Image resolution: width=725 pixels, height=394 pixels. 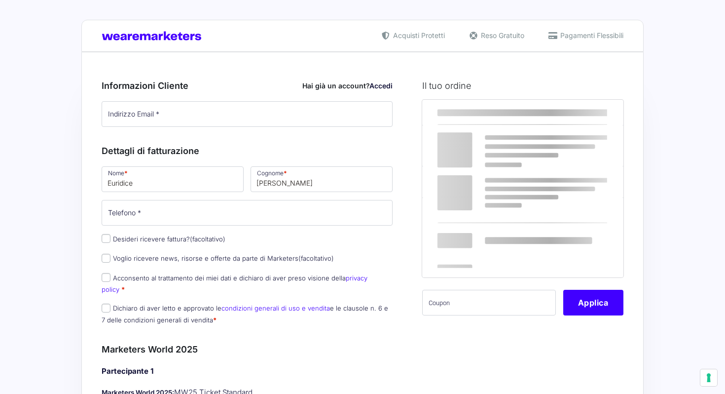 I want to click on h3: Il tuo ordine, so click(x=523, y=85).